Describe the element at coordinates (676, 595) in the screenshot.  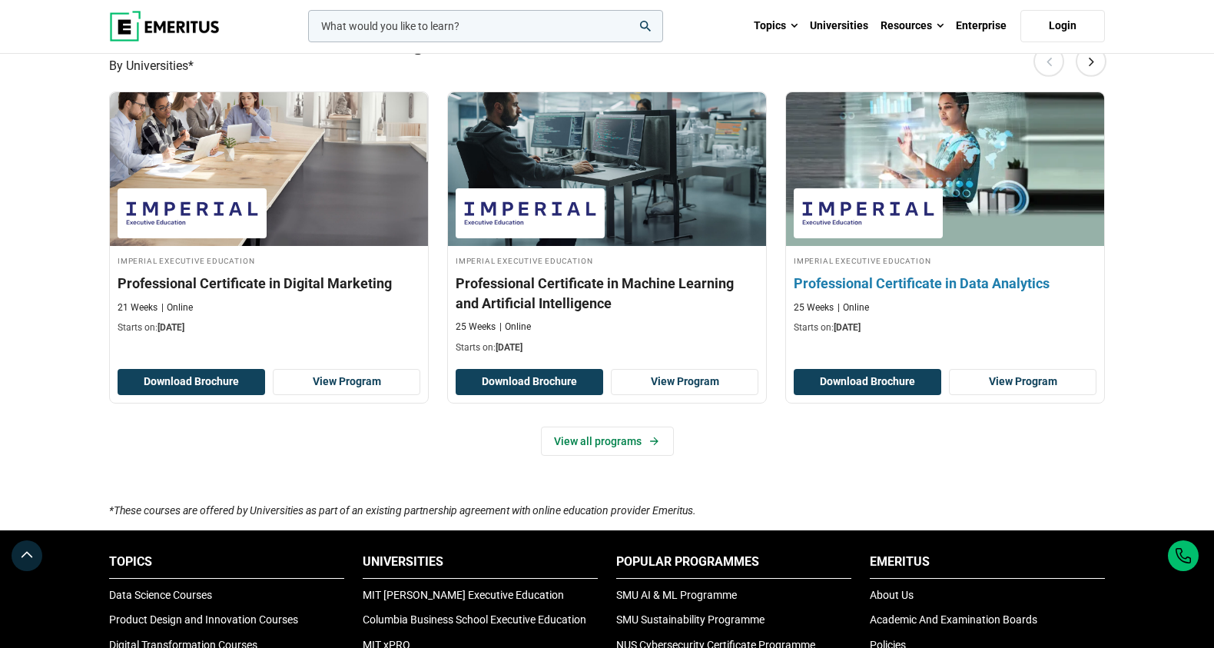
I see `a: SMU AI & ML Programme` at that location.